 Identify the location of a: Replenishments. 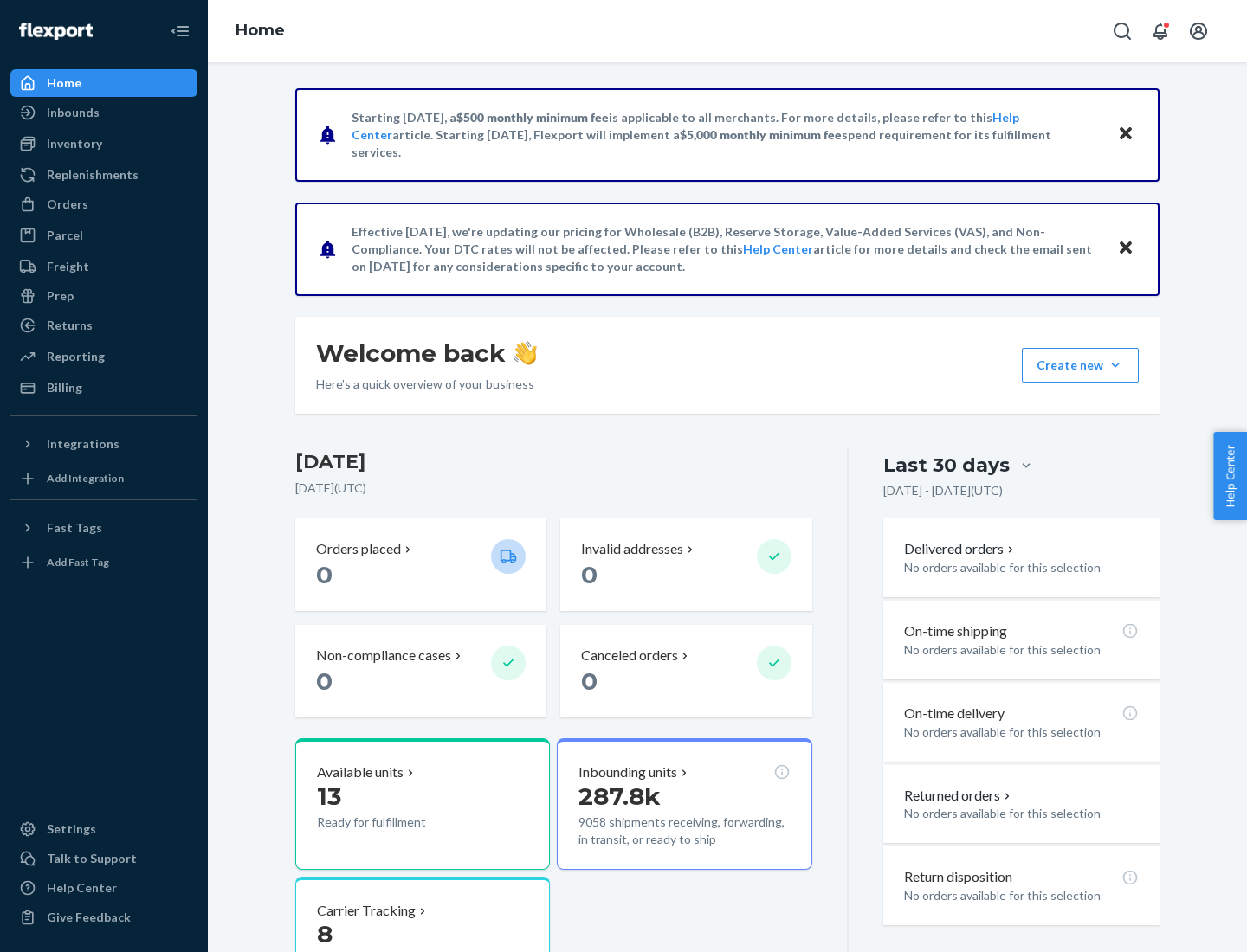
(104, 175).